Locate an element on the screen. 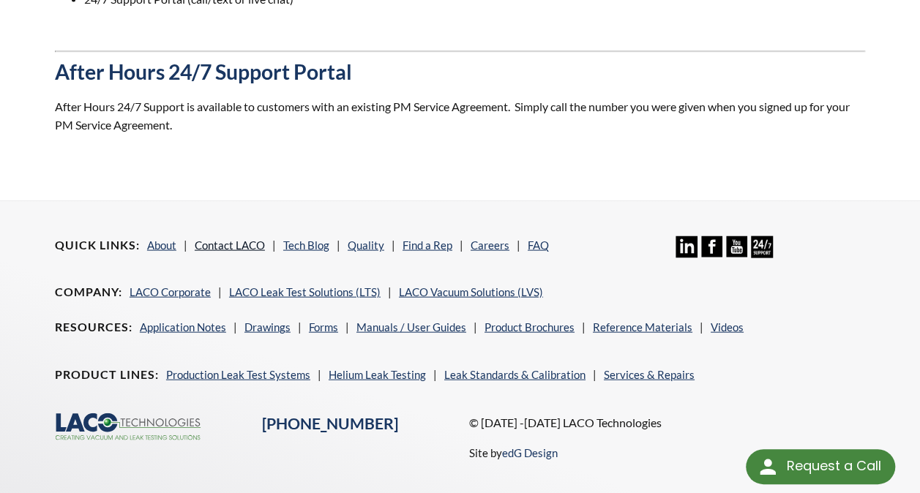 This screenshot has height=493, width=920. a: LACO Leak Test Solutions (LTS) is located at coordinates (304, 292).